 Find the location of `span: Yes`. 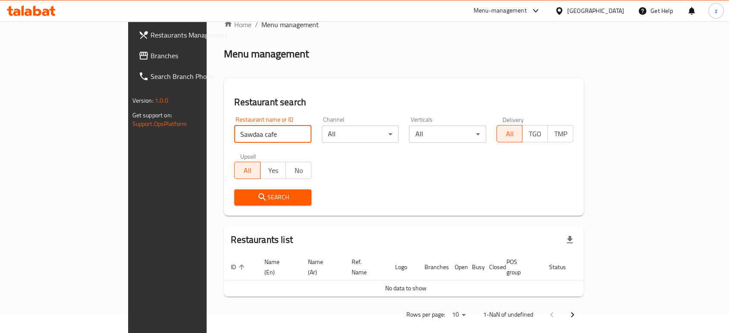

span: Yes is located at coordinates (273, 170).